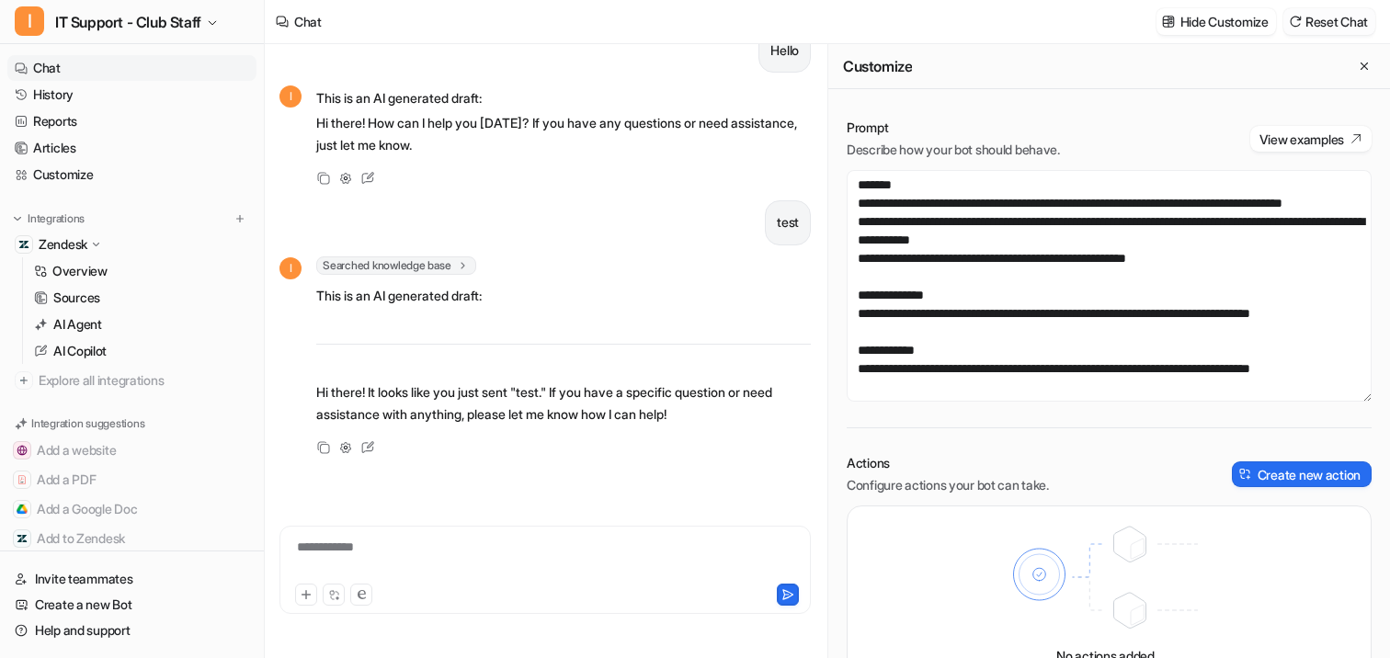  What do you see at coordinates (143, 381) in the screenshot?
I see `span: Explore all integrations` at bounding box center [143, 381].